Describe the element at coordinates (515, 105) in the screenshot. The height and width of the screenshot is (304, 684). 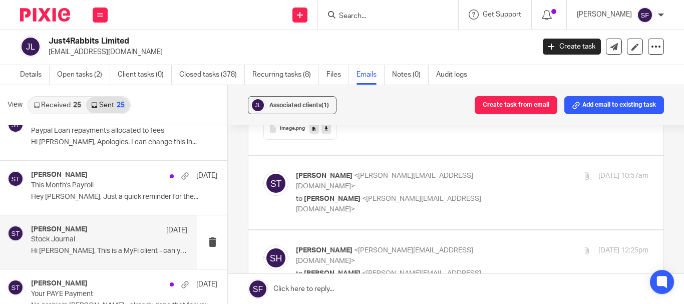
I see `button: Create task from email` at that location.